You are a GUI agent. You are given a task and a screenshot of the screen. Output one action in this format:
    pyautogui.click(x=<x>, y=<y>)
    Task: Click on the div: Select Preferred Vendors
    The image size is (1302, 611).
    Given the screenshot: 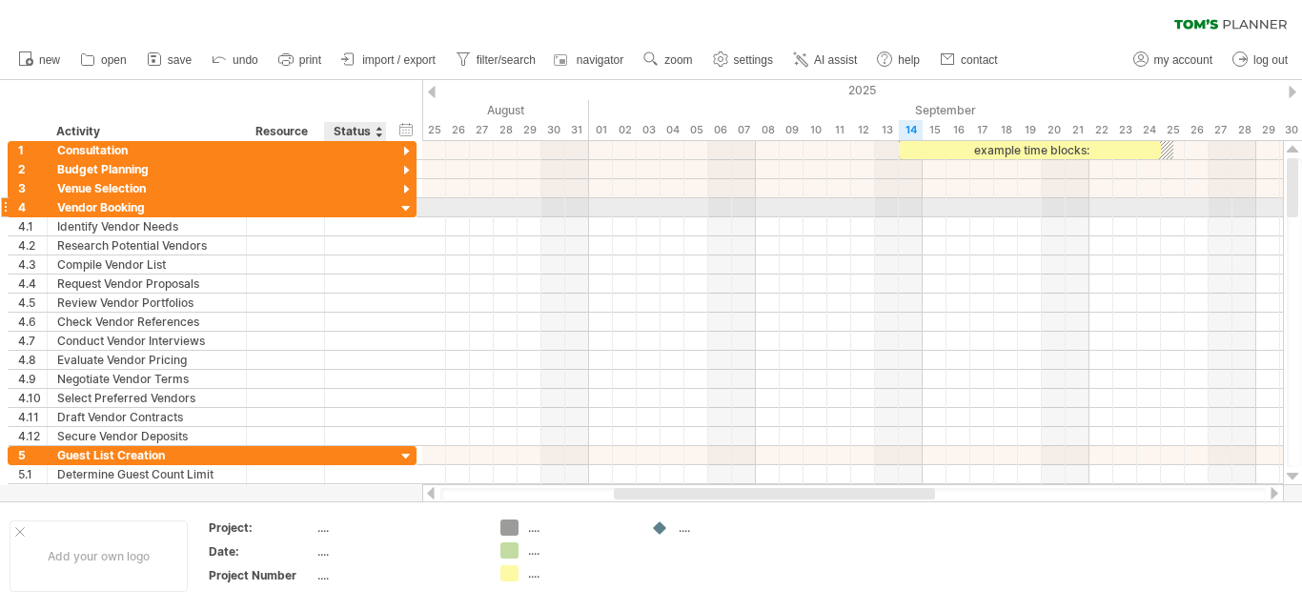 What is the action you would take?
    pyautogui.click(x=147, y=397)
    